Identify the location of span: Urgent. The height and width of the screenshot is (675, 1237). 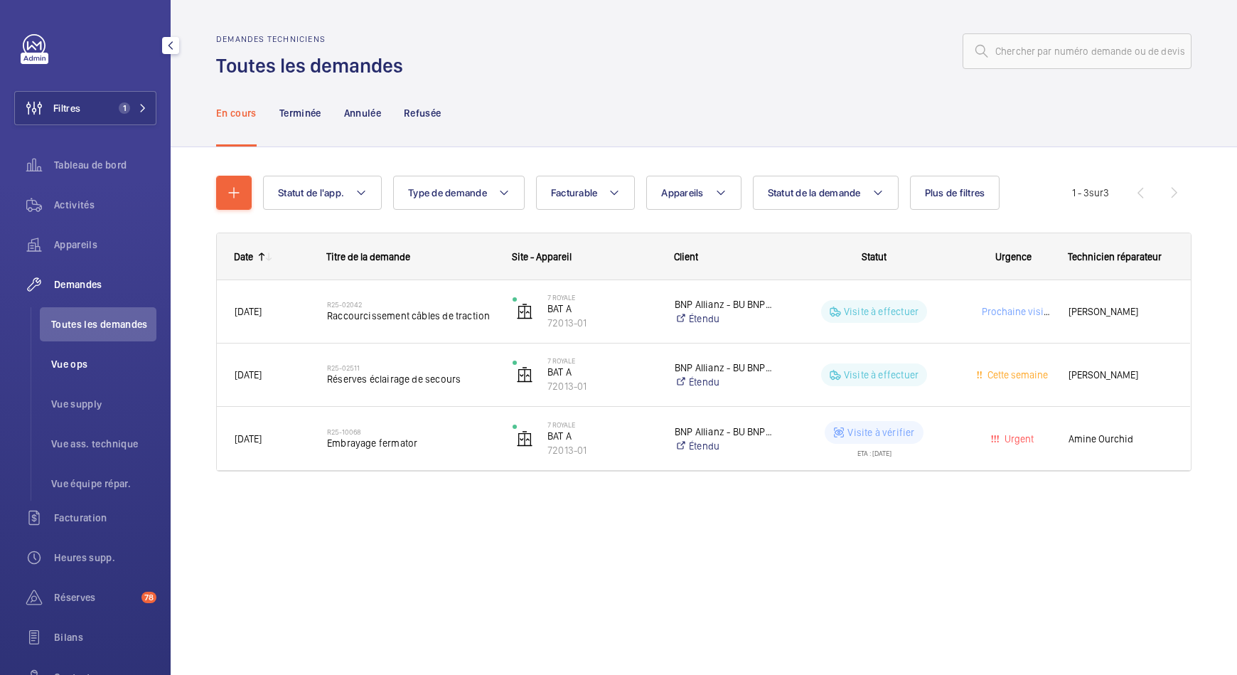
(1018, 439).